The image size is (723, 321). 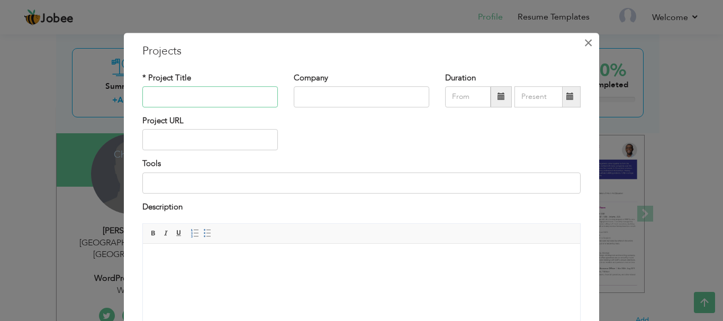 What do you see at coordinates (154, 233) in the screenshot?
I see `a: Bold` at bounding box center [154, 233].